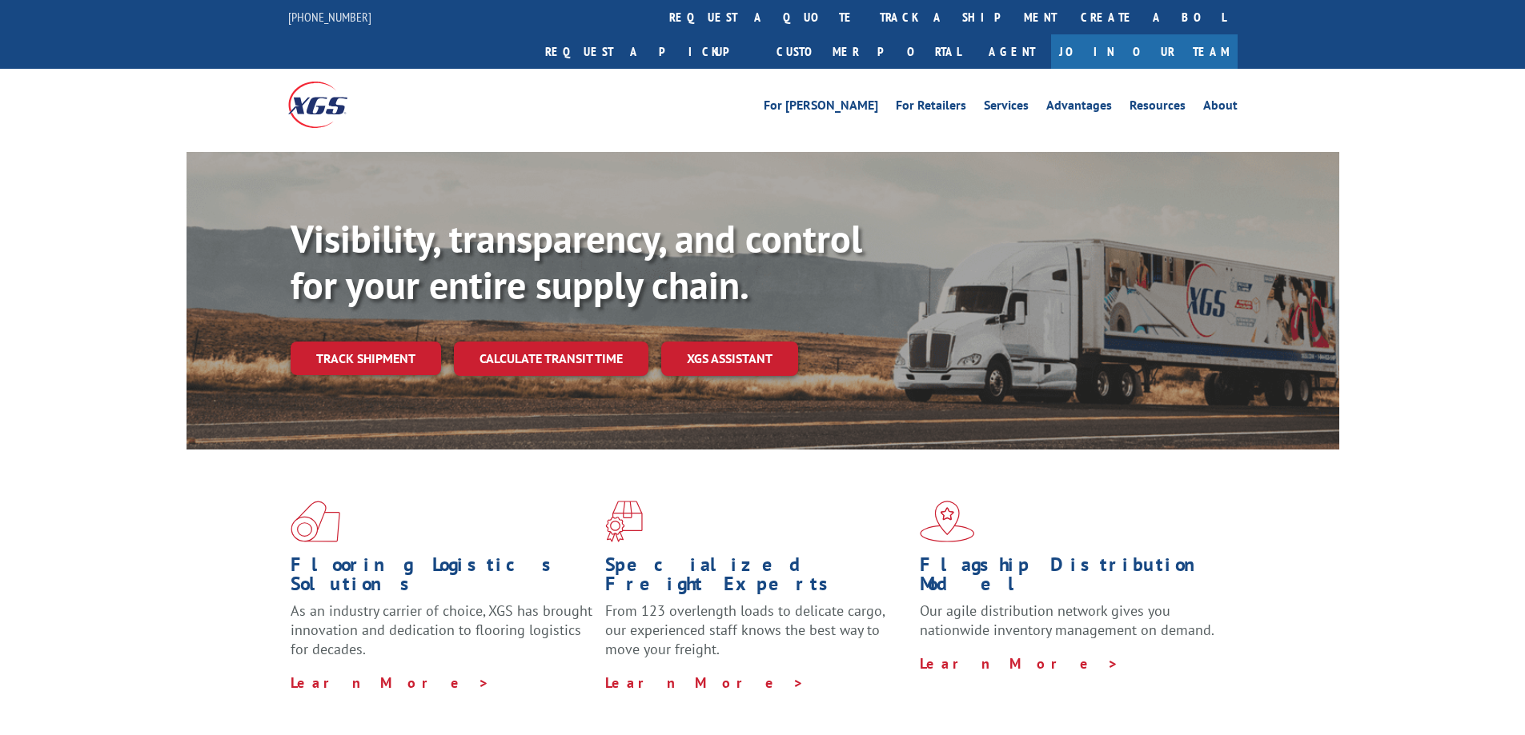 This screenshot has height=735, width=1525. Describe the element at coordinates (1220, 108) in the screenshot. I see `a: About` at that location.